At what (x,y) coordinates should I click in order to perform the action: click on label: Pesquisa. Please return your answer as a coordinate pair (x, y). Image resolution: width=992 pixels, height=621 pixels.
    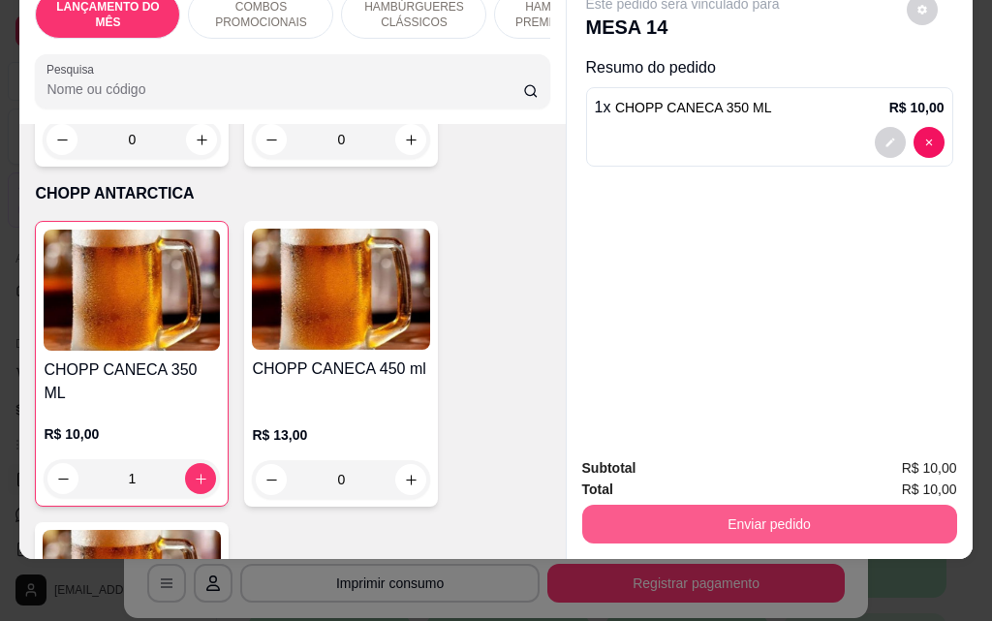
    Looking at the image, I should click on (74, 69).